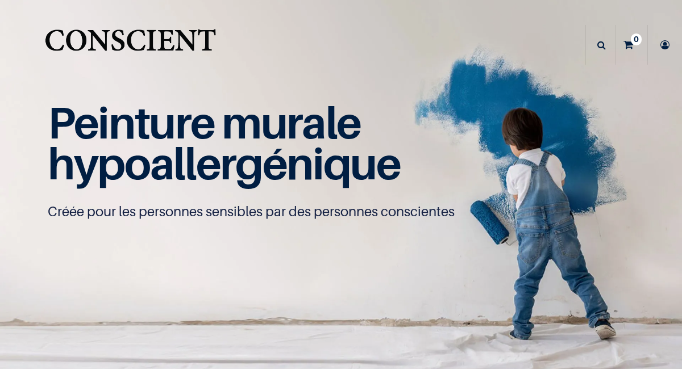 This screenshot has width=682, height=374. Describe the element at coordinates (130, 45) in the screenshot. I see `img: Conscient` at that location.